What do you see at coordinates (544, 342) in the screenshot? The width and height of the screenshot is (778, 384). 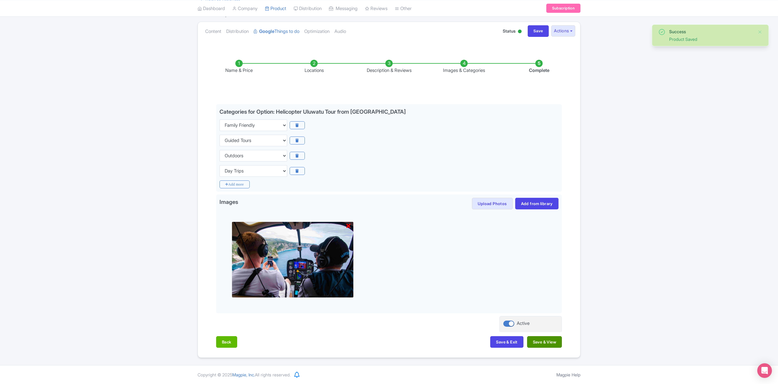 I see `button: Save & View` at bounding box center [544, 342].